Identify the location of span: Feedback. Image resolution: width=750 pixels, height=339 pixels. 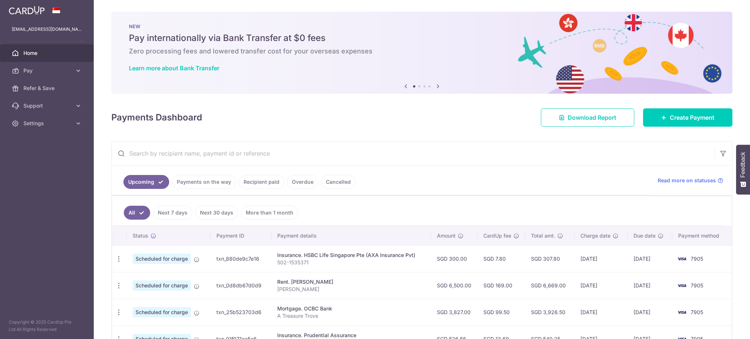
(743, 165).